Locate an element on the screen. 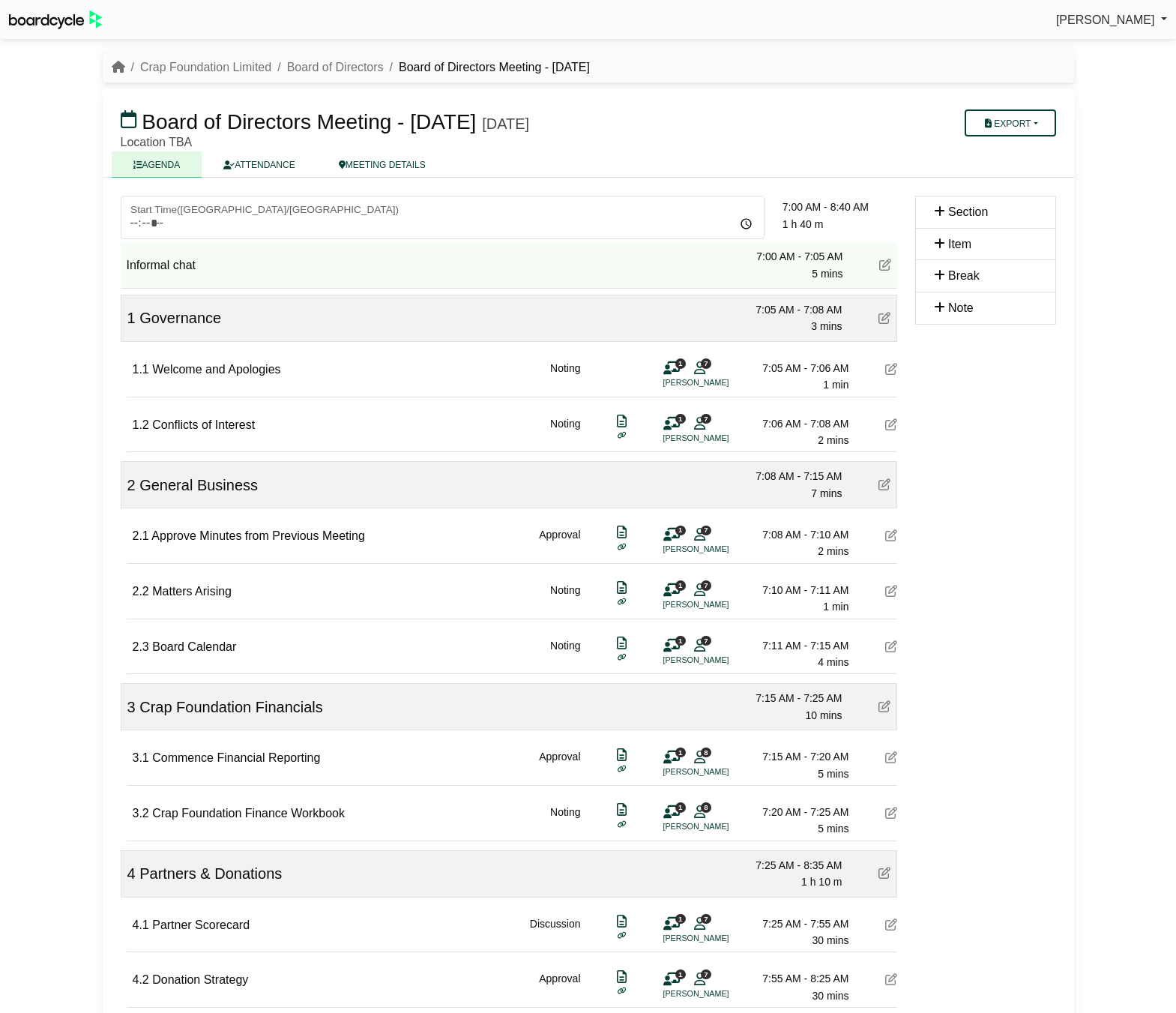 Image resolution: width=1176 pixels, height=1013 pixels. div: 7:15 AM - 7:20 AM is located at coordinates (796, 757).